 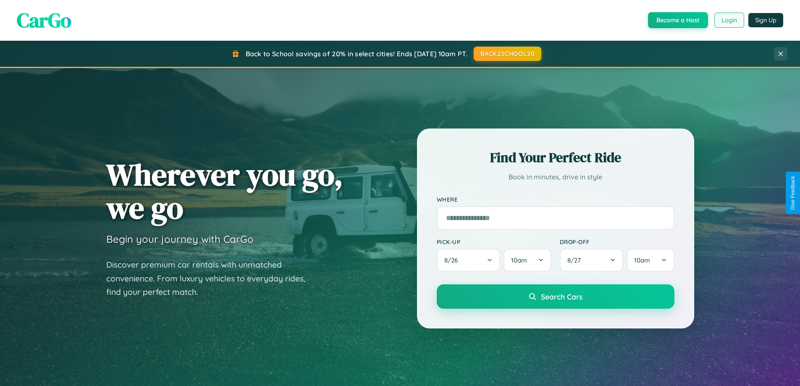 What do you see at coordinates (556, 199) in the screenshot?
I see `label: Where` at bounding box center [556, 199].